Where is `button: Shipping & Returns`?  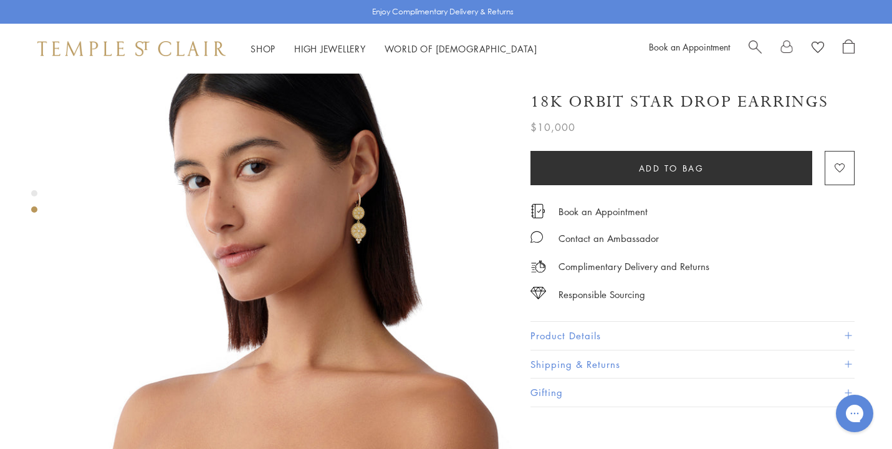 button: Shipping & Returns is located at coordinates (693, 364).